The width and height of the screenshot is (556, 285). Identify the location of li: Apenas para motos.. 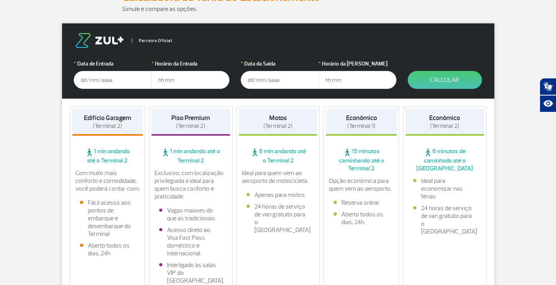
(278, 195).